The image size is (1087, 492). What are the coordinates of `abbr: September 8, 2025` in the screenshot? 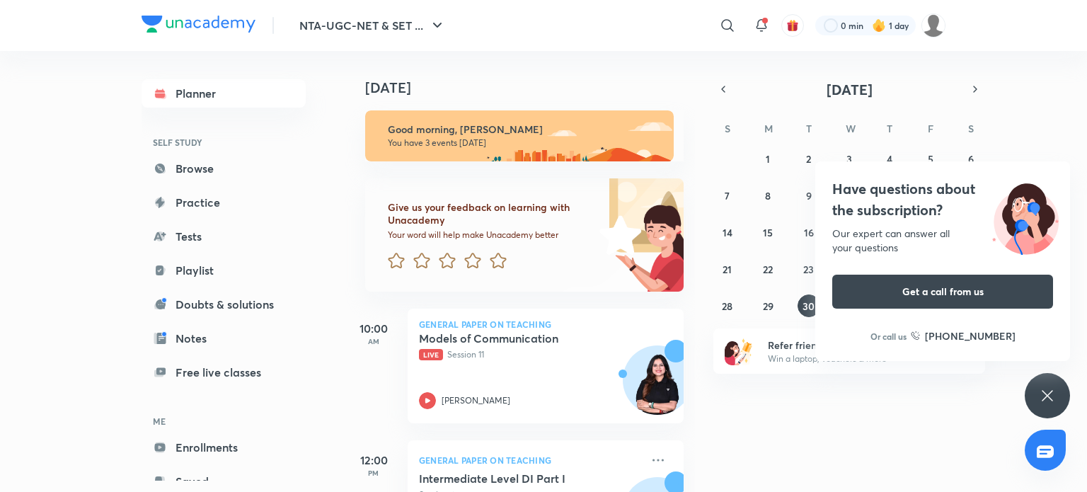 It's located at (768, 195).